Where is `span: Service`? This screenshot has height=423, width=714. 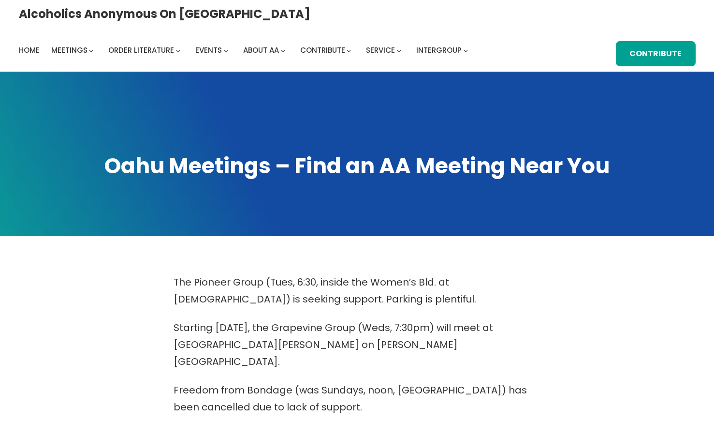 span: Service is located at coordinates (381, 50).